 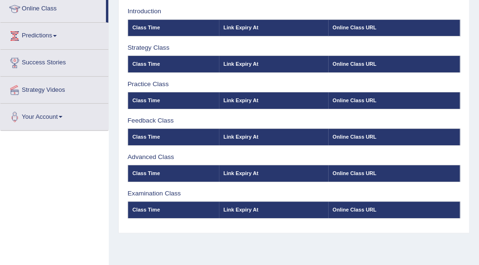 I want to click on h3: Examination Class, so click(x=294, y=194).